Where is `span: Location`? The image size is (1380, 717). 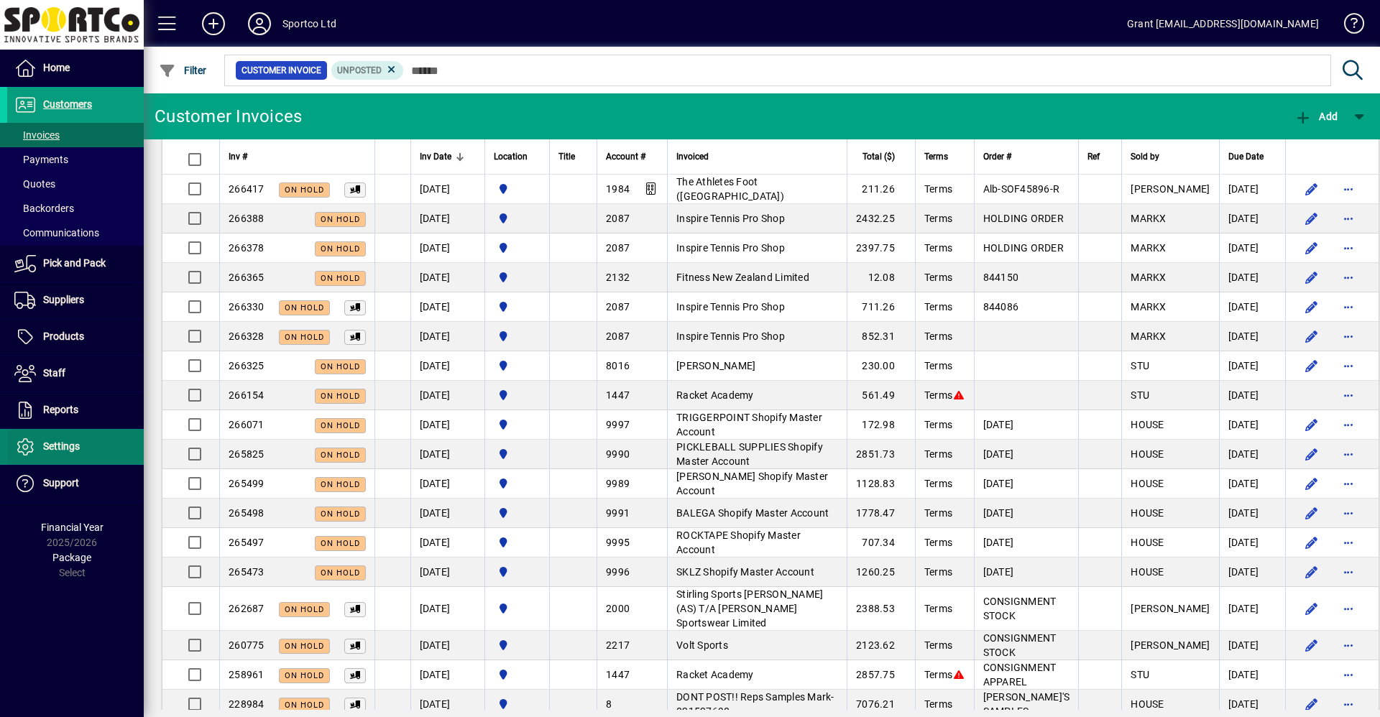
span: Location is located at coordinates (510, 157).